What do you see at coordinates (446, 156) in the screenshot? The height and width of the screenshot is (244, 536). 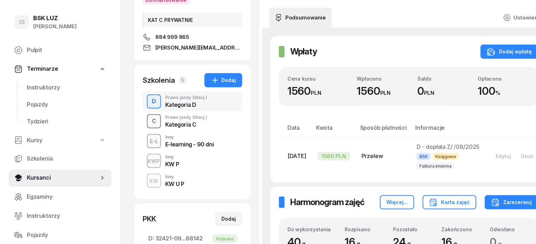 I see `span: Księgowa` at bounding box center [446, 156].